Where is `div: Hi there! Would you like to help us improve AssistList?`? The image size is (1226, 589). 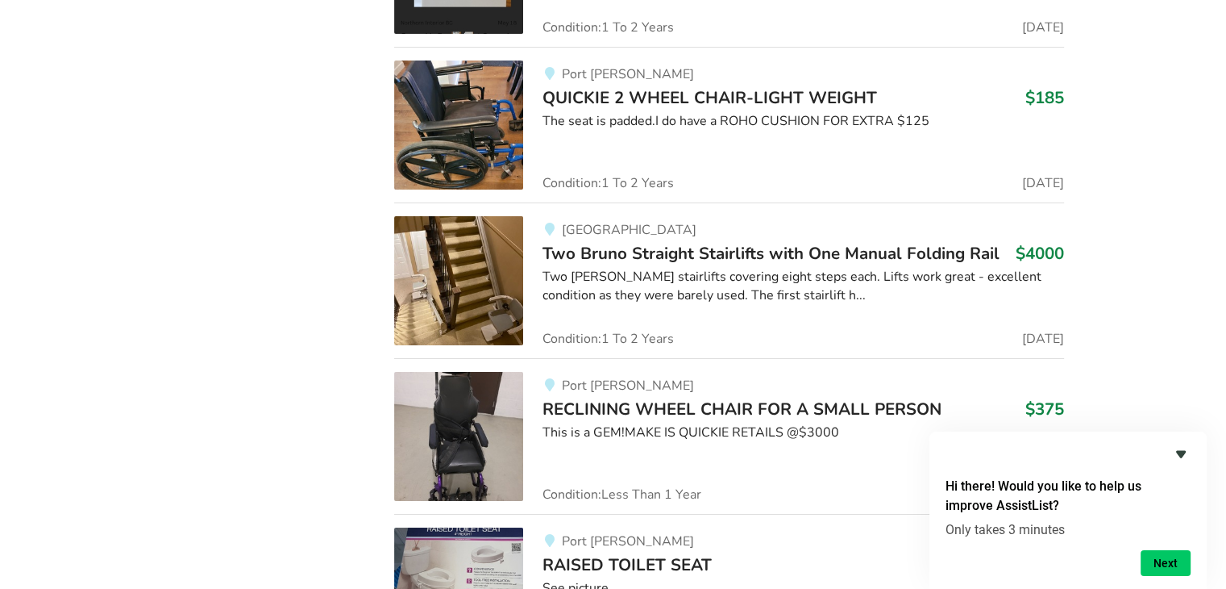 div: Hi there! Would you like to help us improve AssistList? is located at coordinates (1068, 510).